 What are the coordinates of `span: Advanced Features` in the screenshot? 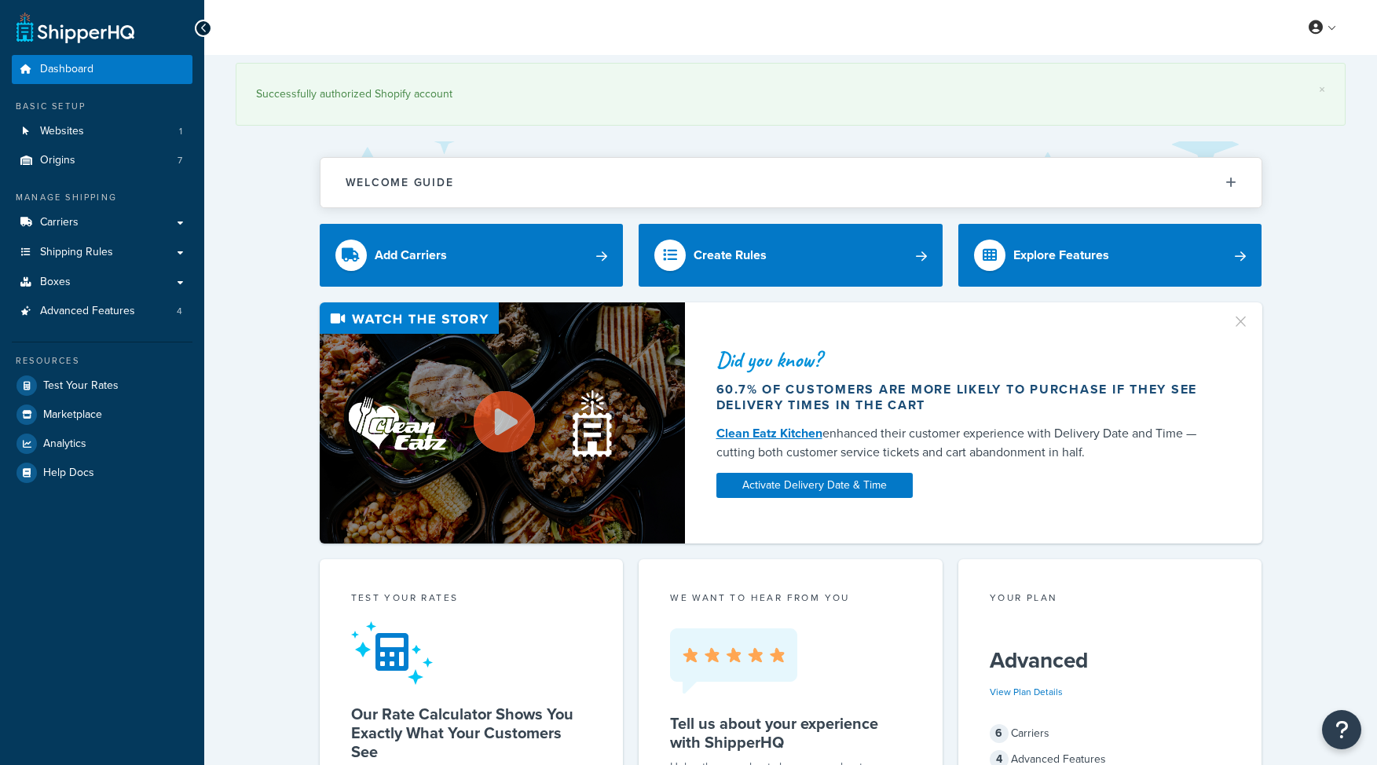 It's located at (87, 311).